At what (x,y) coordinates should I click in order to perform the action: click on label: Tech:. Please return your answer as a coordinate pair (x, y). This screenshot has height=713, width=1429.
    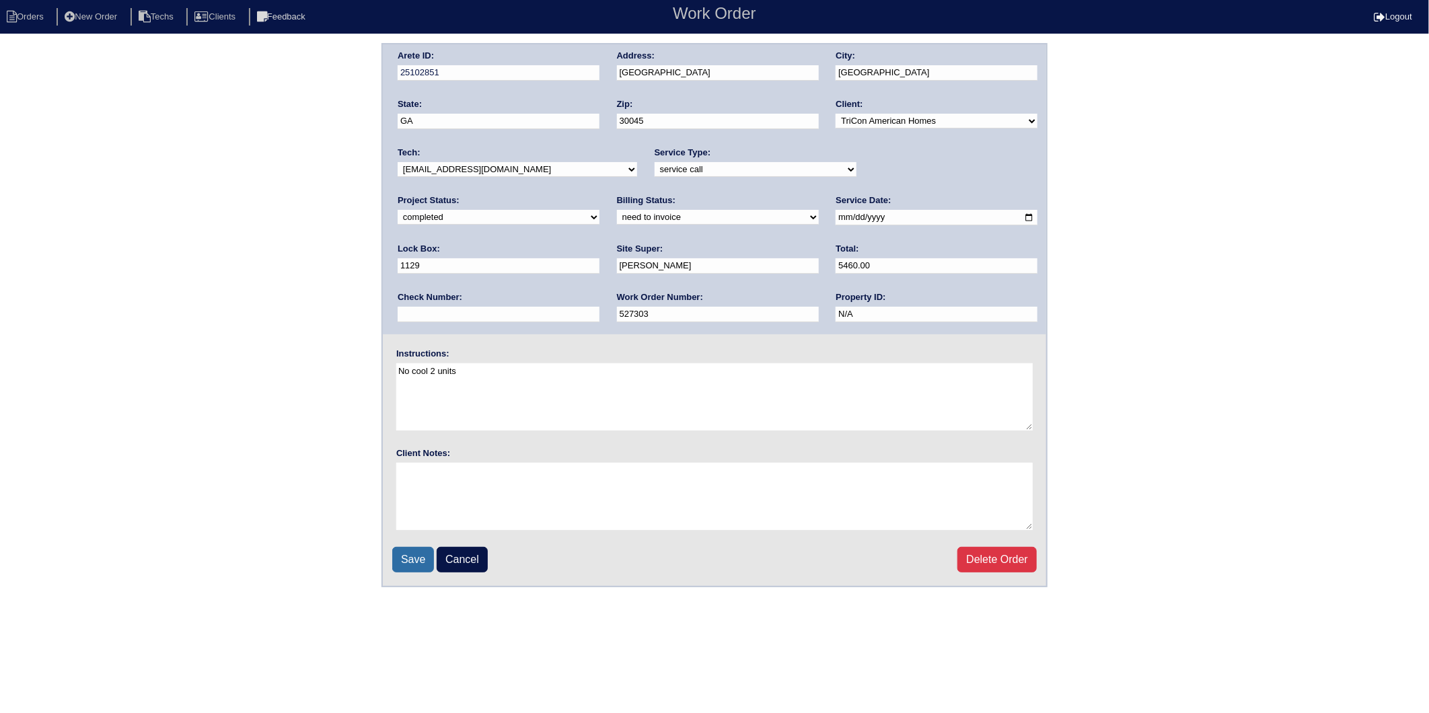
    Looking at the image, I should click on (409, 153).